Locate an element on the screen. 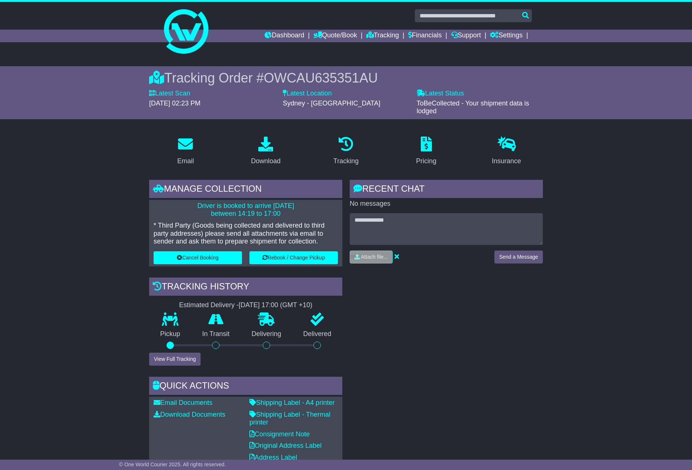  p: No messages is located at coordinates (446, 204).